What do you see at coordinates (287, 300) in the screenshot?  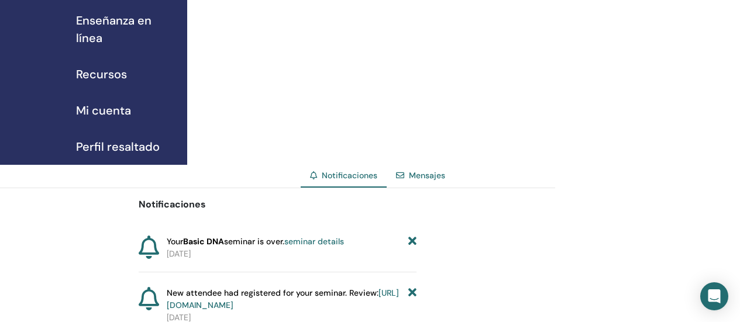 I see `span: New attendee had registered for your seminar. Review:` at bounding box center [287, 300].